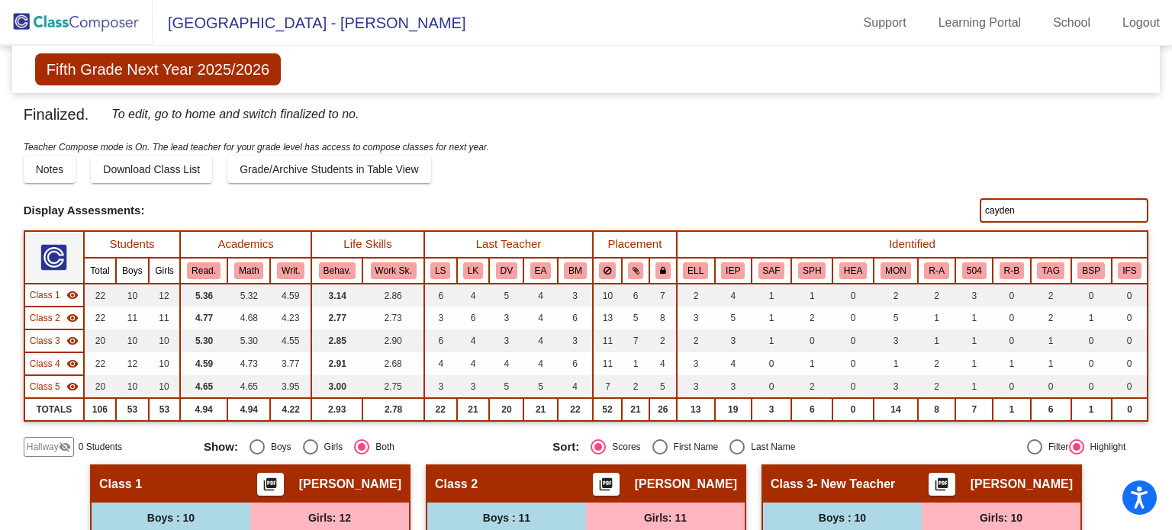 Image resolution: width=1172 pixels, height=530 pixels. I want to click on th: Identified, so click(913, 244).